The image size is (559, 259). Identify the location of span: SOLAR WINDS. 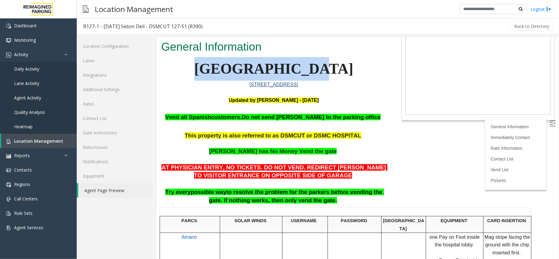
(94, 183).